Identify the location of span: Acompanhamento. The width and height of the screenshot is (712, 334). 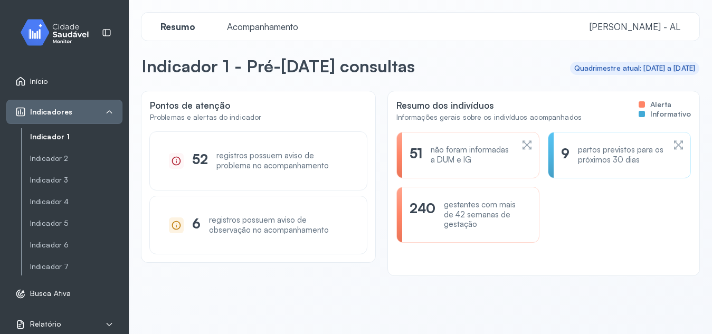
(262, 26).